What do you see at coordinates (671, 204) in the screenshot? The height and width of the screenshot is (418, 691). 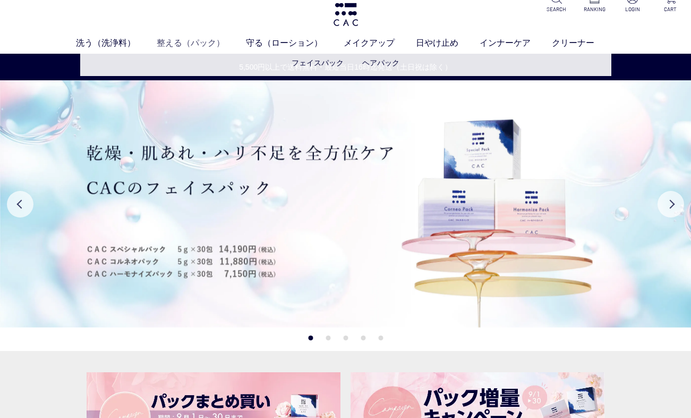 I see `button: Next` at bounding box center [671, 204].